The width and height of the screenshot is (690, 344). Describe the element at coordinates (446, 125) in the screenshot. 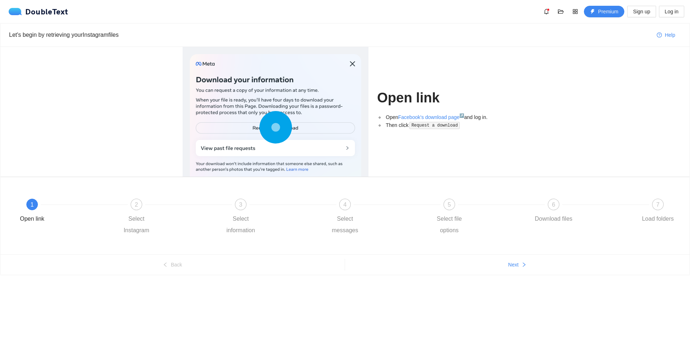

I see `li: Then click` at that location.